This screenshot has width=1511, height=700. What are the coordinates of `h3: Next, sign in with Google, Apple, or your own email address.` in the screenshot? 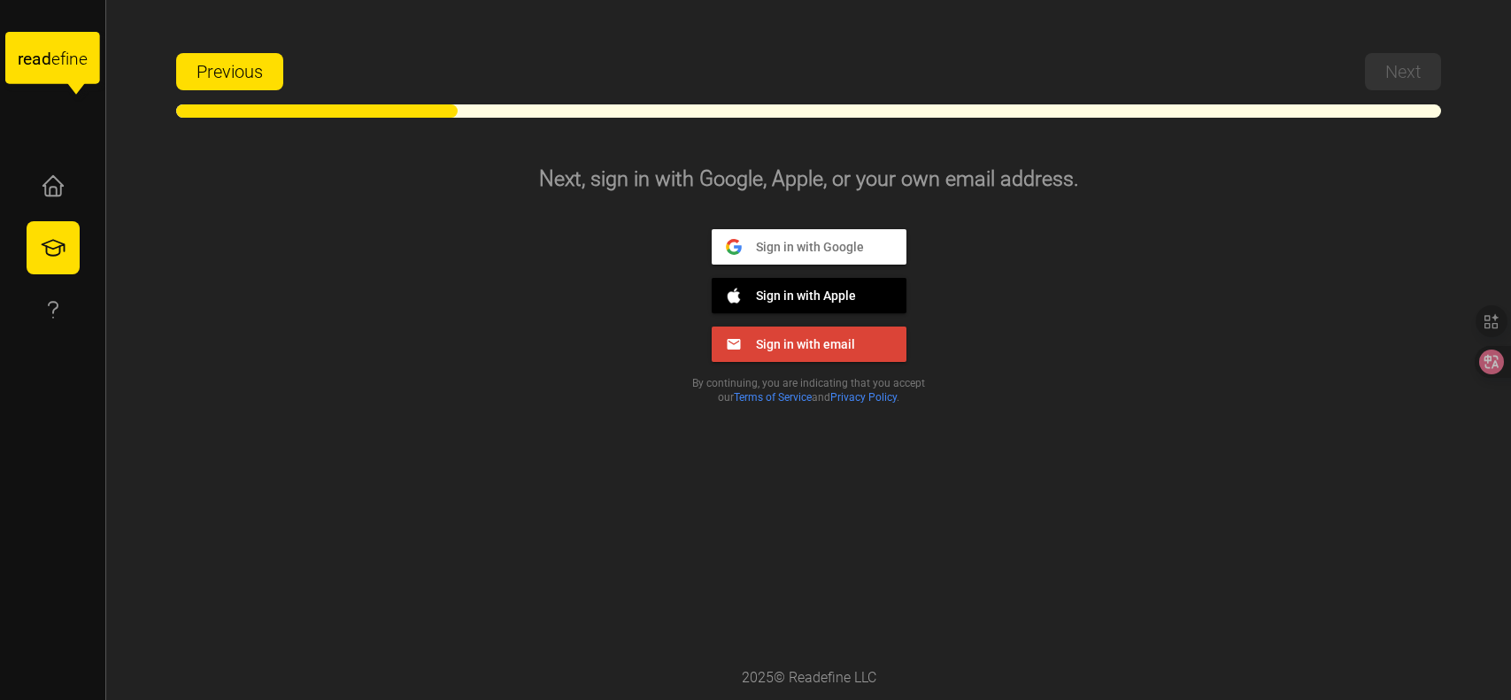 It's located at (809, 179).